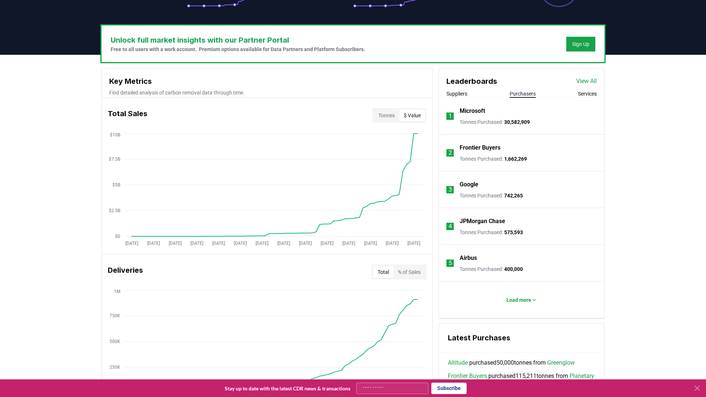 Image resolution: width=706 pixels, height=397 pixels. I want to click on a: Sign Up, so click(580, 44).